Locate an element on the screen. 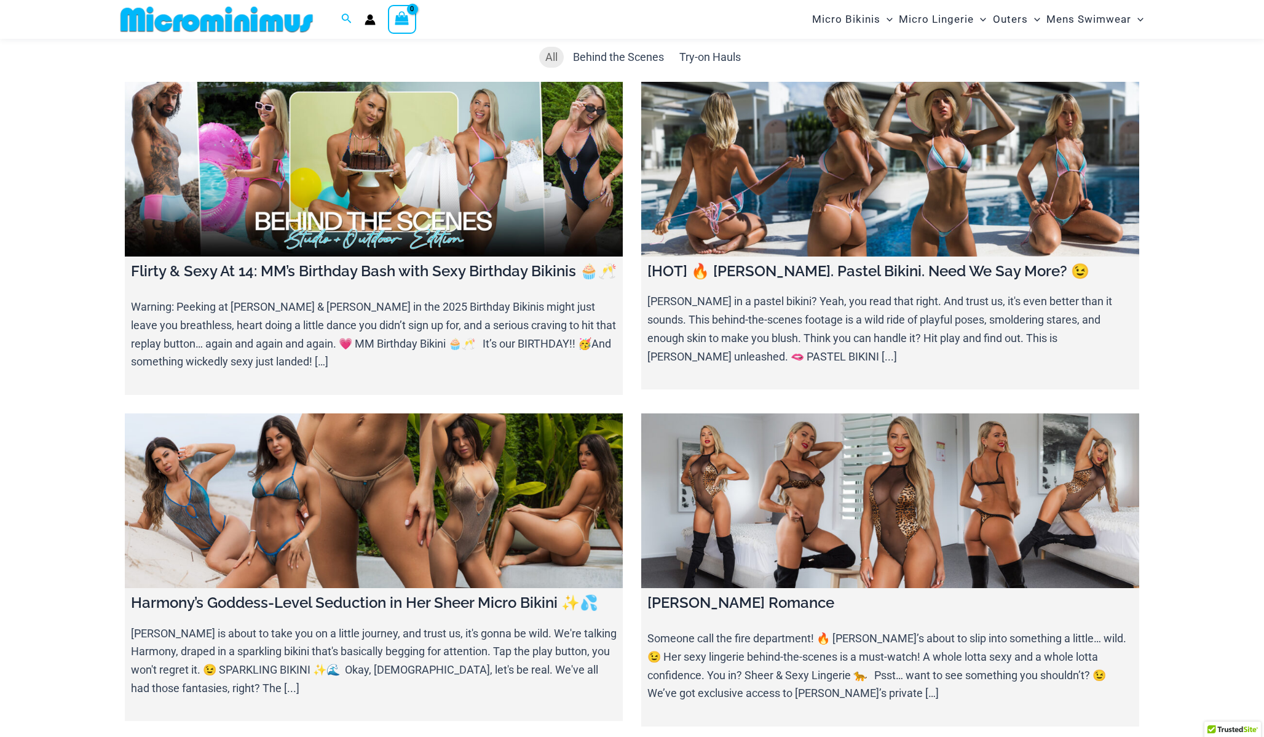 Image resolution: width=1264 pixels, height=737 pixels. span: Behind the Scenes is located at coordinates (619, 57).